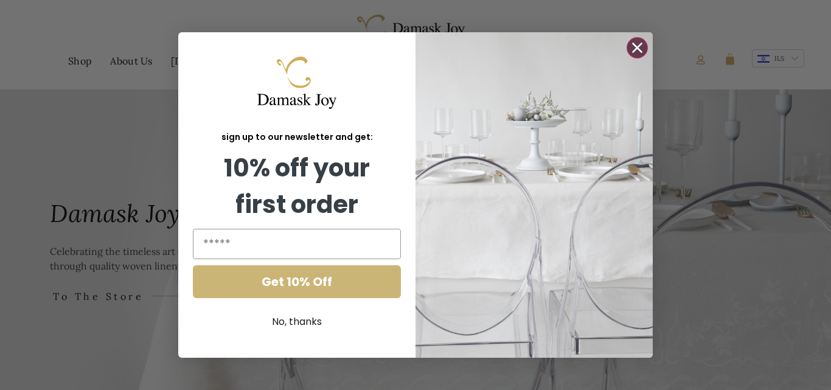 This screenshot has height=390, width=831. Describe the element at coordinates (637, 47) in the screenshot. I see `button: Close dialog` at that location.